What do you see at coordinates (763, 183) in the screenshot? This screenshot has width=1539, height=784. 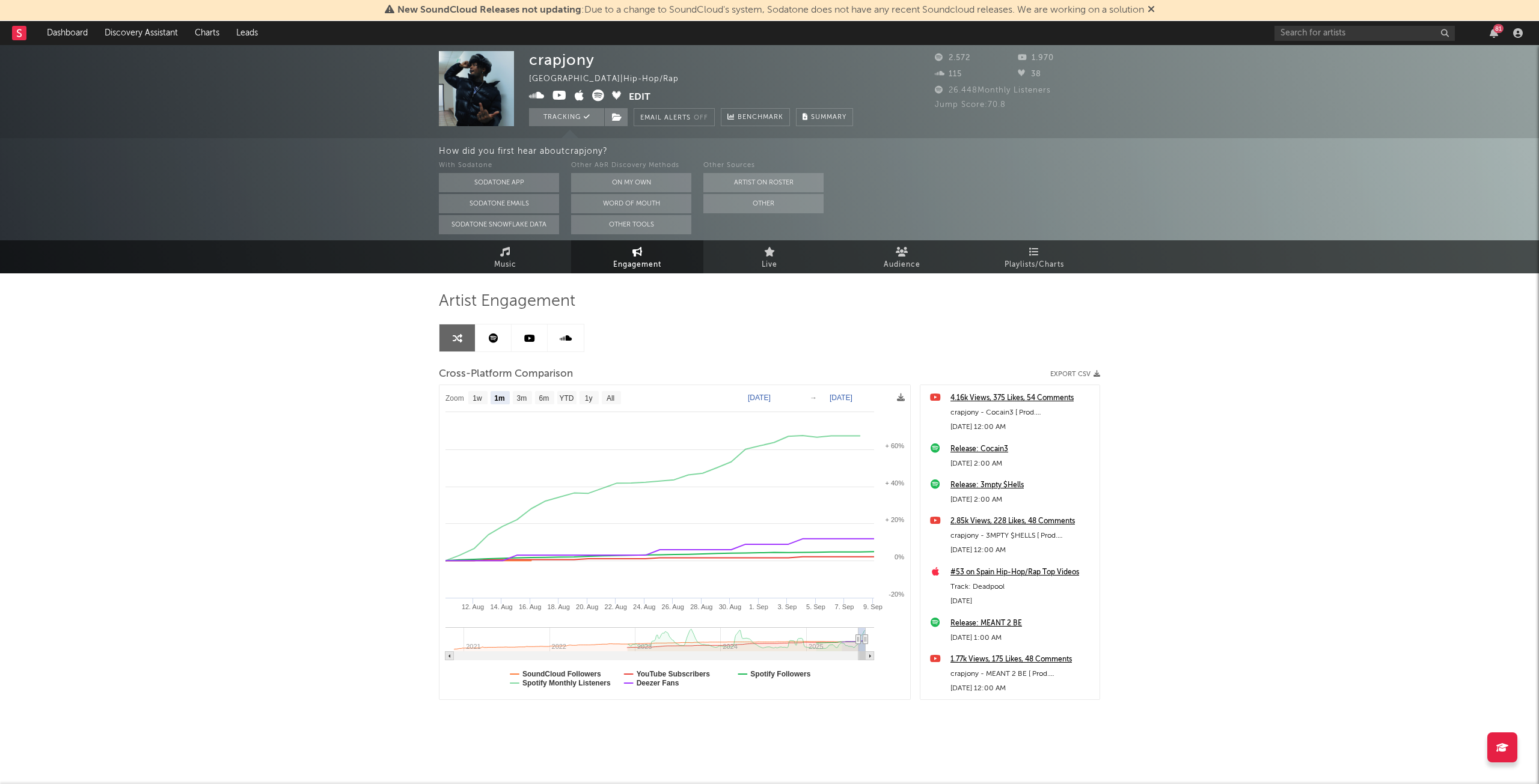 I see `button: Artist on Roster` at bounding box center [763, 183].